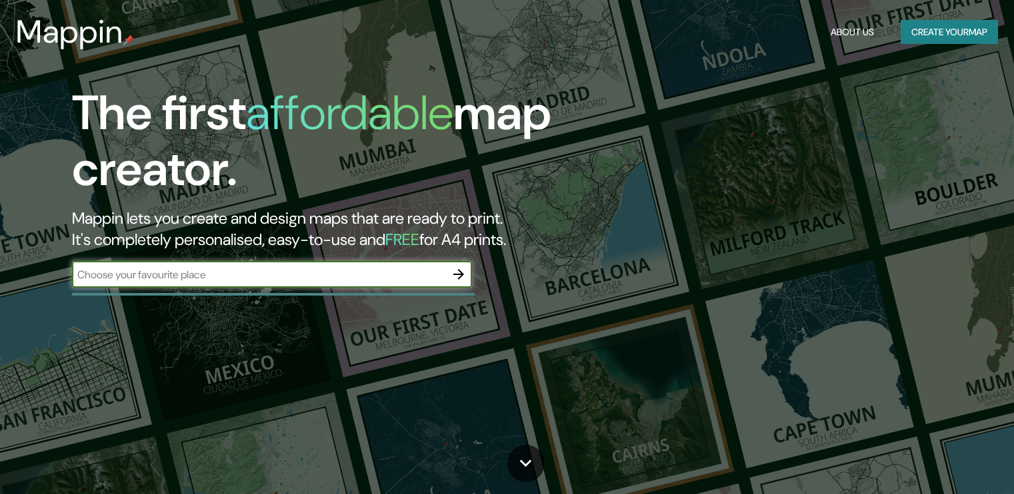 The image size is (1014, 494). Describe the element at coordinates (325, 229) in the screenshot. I see `h2: Mappin lets you create and design maps that are ready to print. It's completely personalised, eas...` at that location.